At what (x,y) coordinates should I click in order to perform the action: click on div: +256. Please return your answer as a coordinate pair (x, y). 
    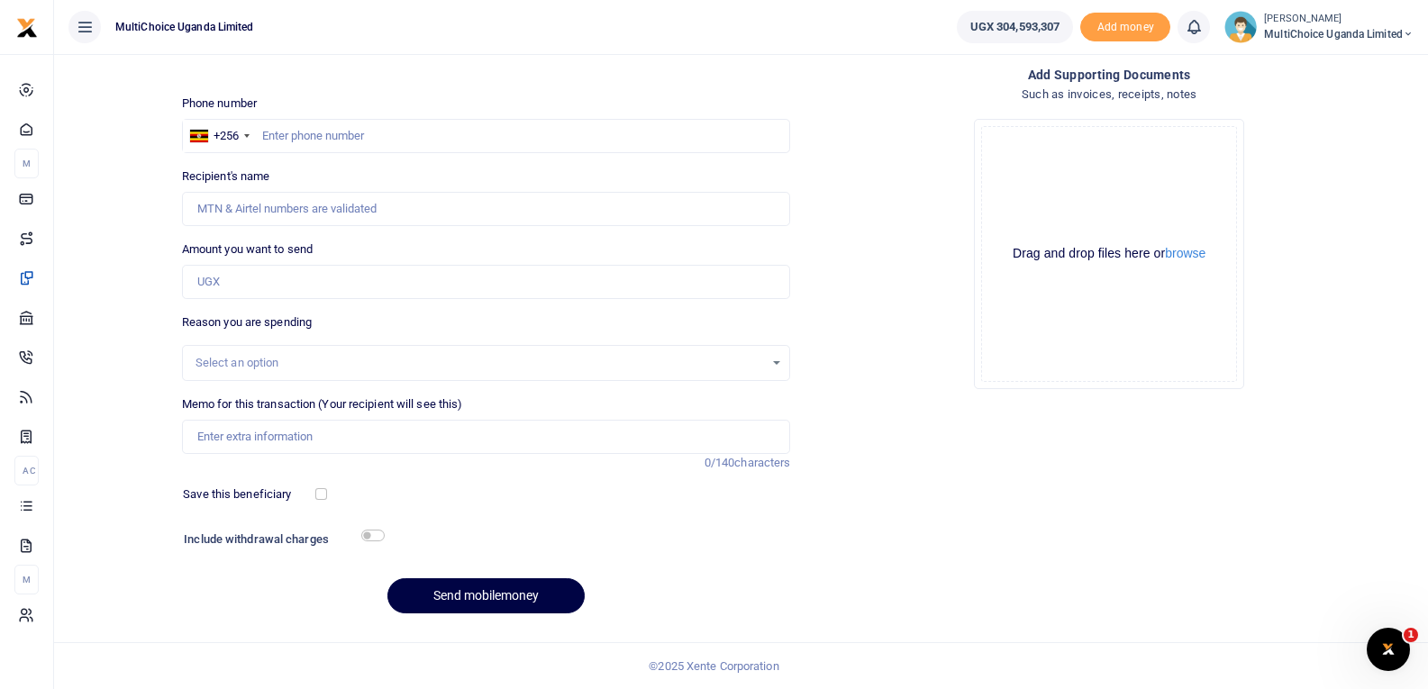
    Looking at the image, I should click on (226, 136).